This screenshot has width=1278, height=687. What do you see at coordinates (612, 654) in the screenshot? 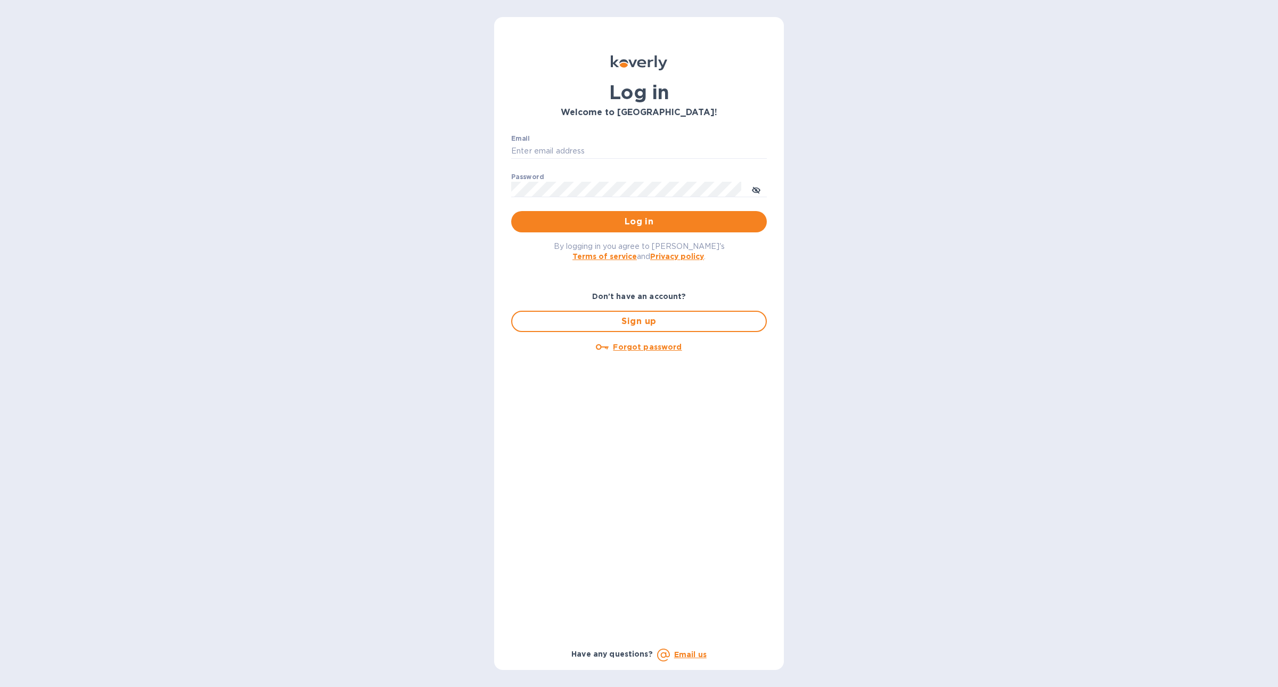
I see `b: Have any questions?` at bounding box center [612, 654].